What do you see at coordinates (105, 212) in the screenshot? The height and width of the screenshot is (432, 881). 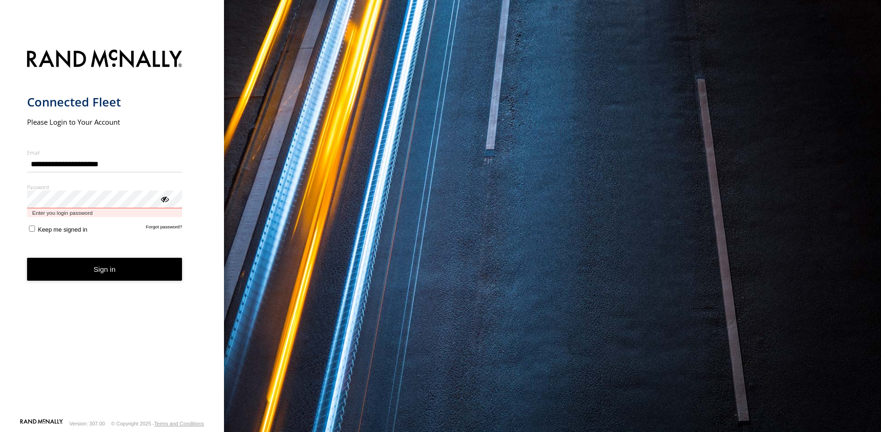 I see `span: Enter you login password` at bounding box center [105, 212].